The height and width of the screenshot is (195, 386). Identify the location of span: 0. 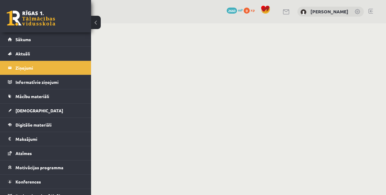
(247, 11).